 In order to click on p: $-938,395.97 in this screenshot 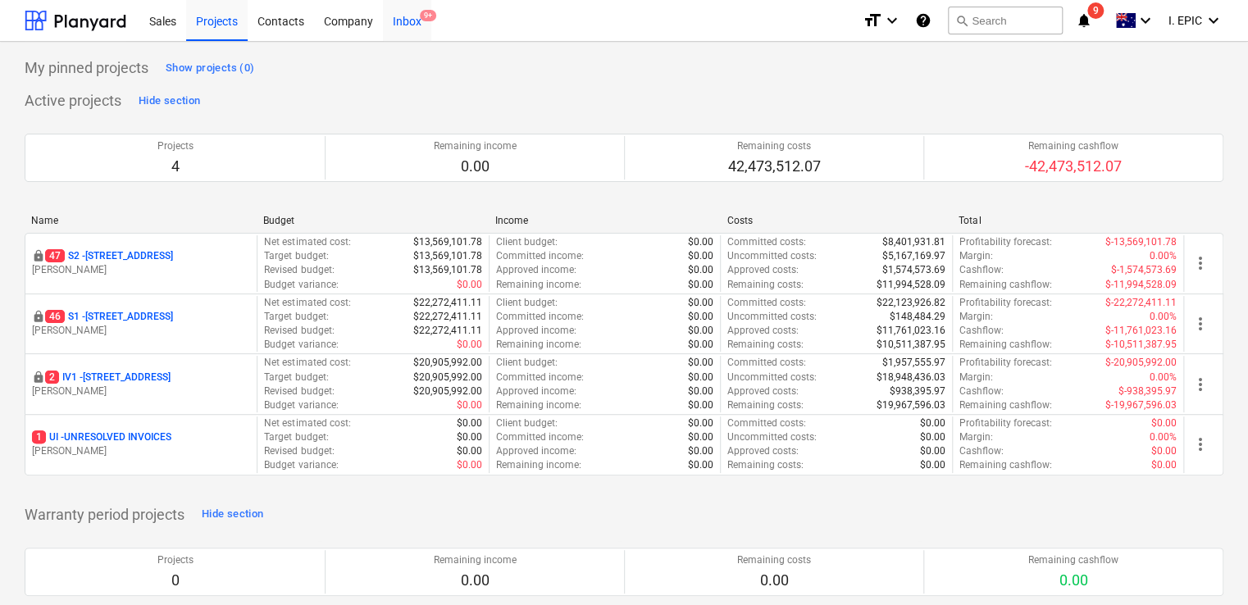, I will do `click(1147, 391)`.